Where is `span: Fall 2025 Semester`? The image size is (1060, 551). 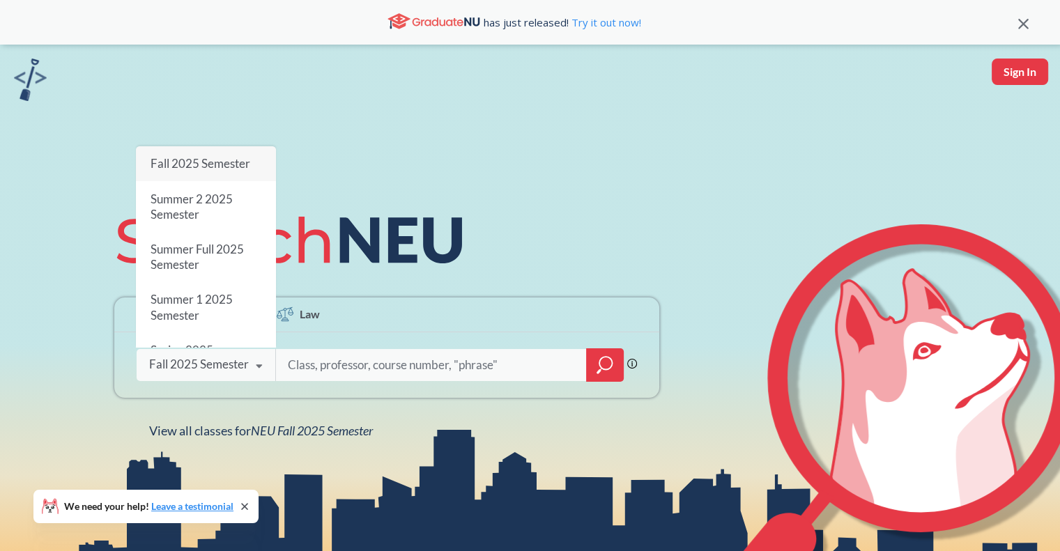
span: Fall 2025 Semester is located at coordinates (200, 163).